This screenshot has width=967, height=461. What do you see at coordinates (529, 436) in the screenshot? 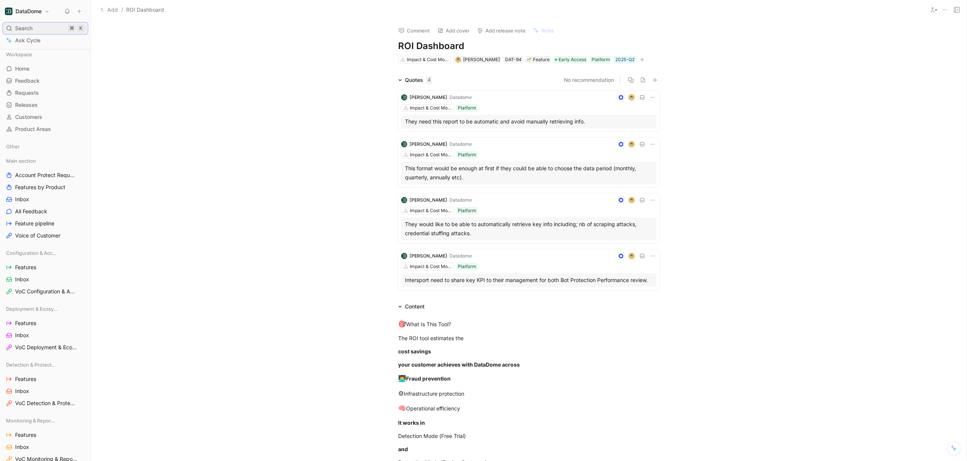
I see `div: Detection Mode (Free Trial)` at bounding box center [529, 436].